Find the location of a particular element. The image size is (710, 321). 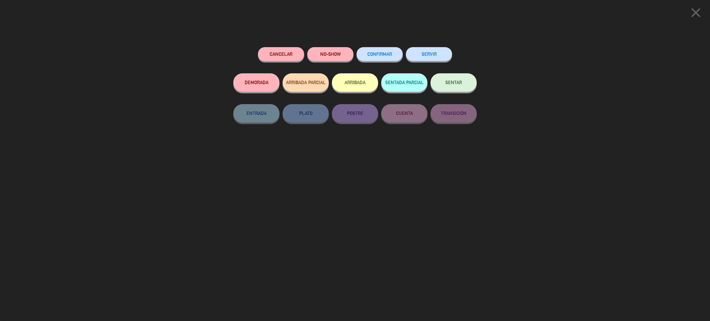

button: ARRIBADA is located at coordinates (355, 83).